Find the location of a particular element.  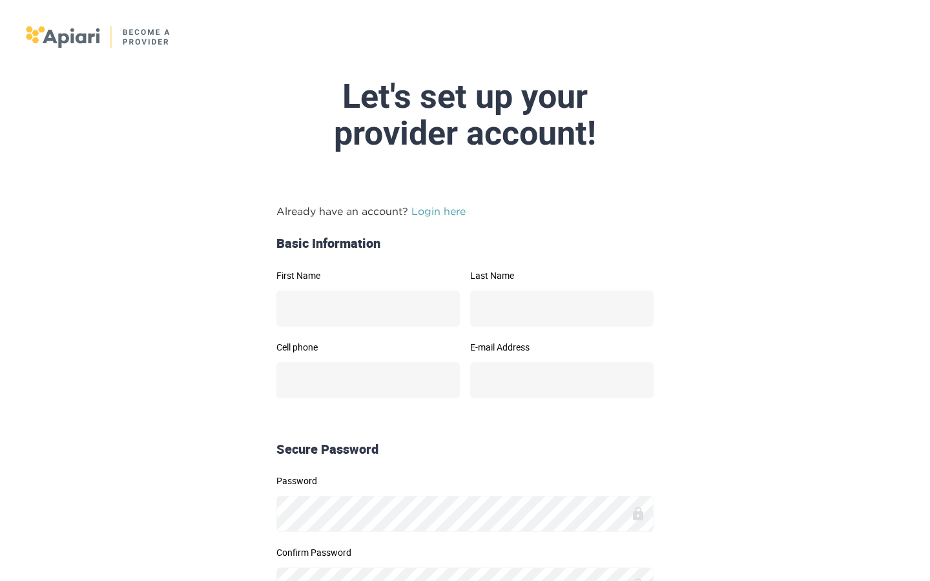

label: Last Name is located at coordinates (562, 276).